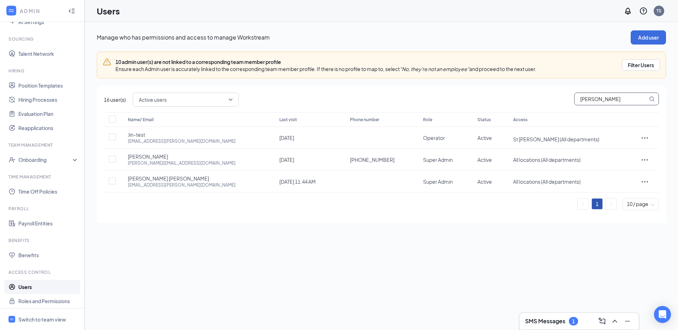 The width and height of the screenshot is (678, 330). I want to click on li: Previous Page, so click(583, 204).